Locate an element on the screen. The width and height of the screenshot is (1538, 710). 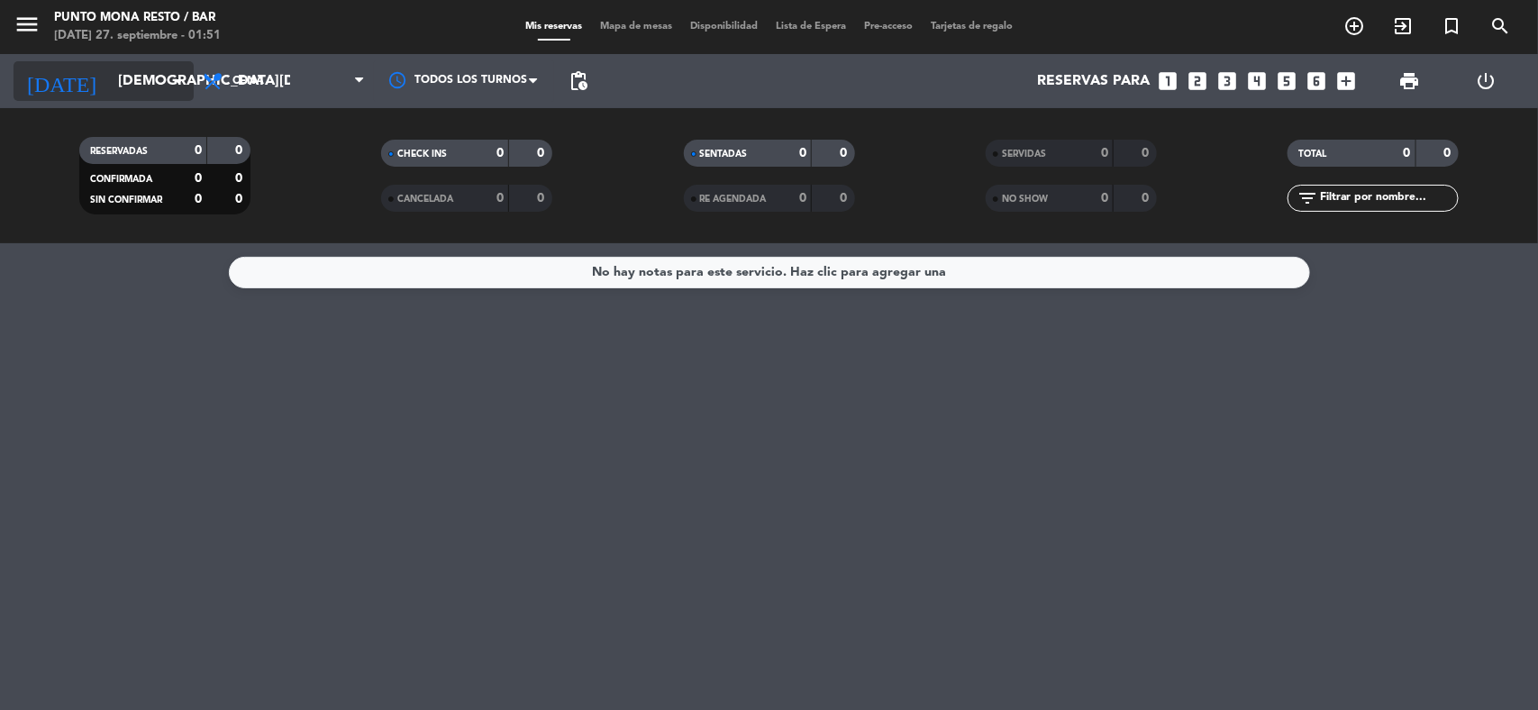
span: pending_actions is located at coordinates (578, 81).